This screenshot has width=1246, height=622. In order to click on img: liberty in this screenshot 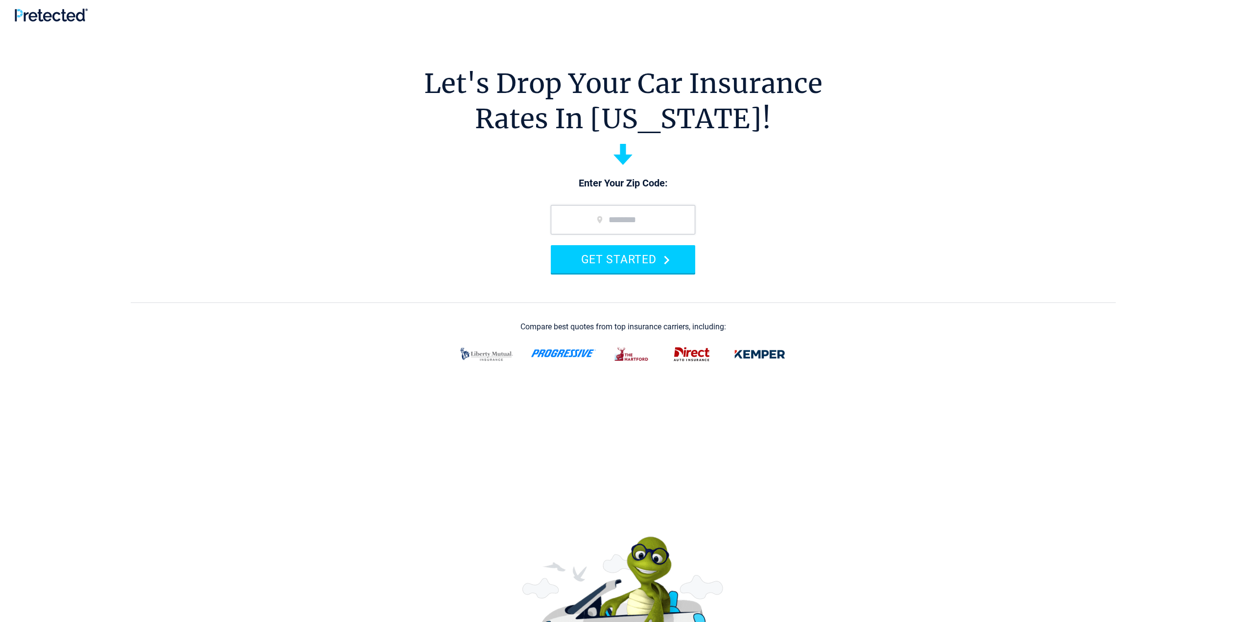, I will do `click(486, 354)`.